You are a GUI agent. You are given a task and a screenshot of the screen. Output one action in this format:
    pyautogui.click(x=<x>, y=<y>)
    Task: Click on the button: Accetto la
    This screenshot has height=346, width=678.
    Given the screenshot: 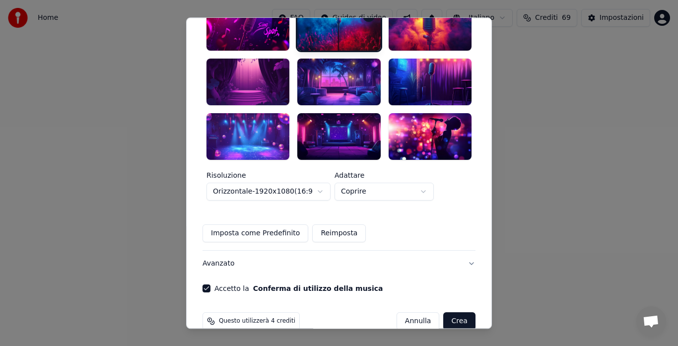 What is the action you would take?
    pyautogui.click(x=318, y=288)
    